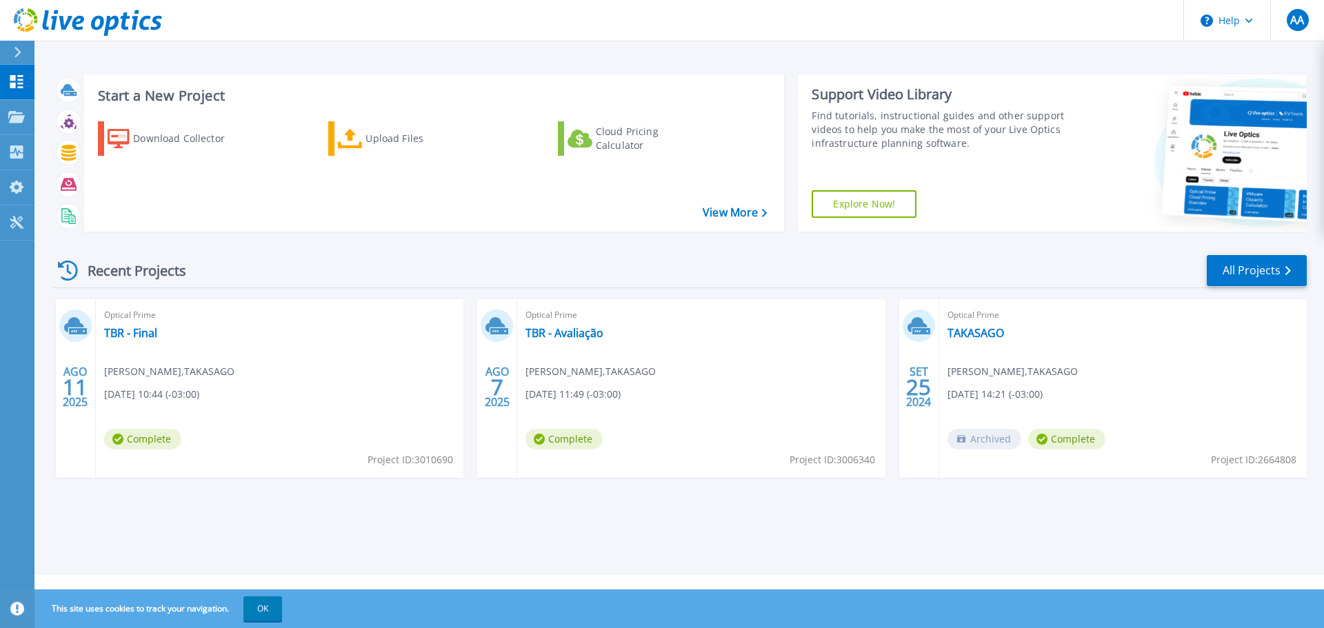 Image resolution: width=1324 pixels, height=628 pixels. Describe the element at coordinates (942, 94) in the screenshot. I see `div: Support Video Library` at that location.